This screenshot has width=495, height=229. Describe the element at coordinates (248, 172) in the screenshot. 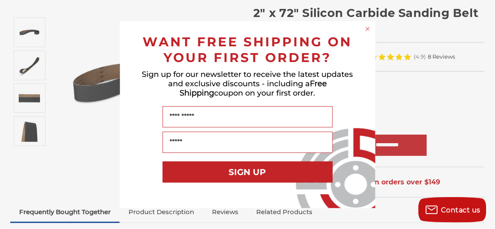

I see `button: SIGN UP` at that location.